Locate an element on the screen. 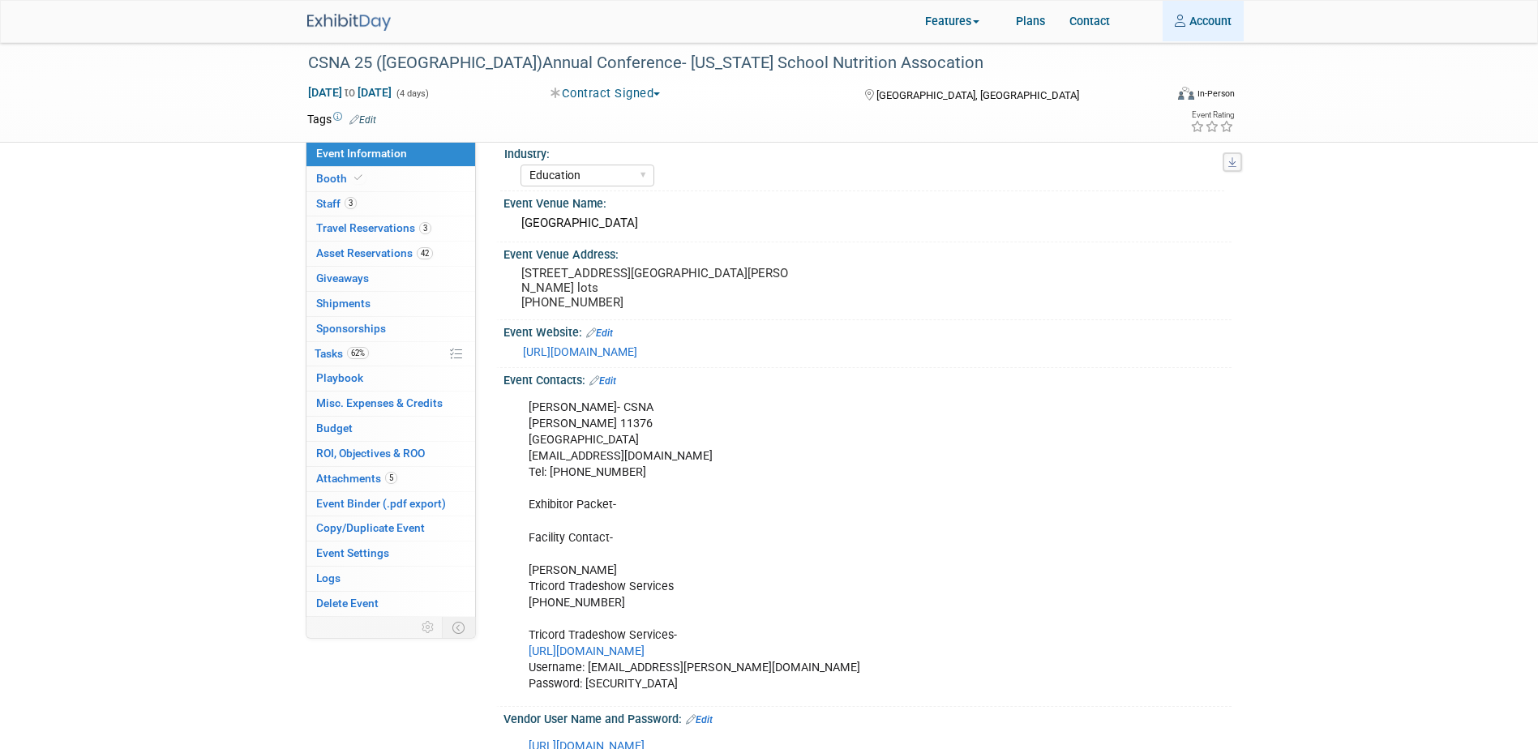 Image resolution: width=1538 pixels, height=749 pixels. a: Misc. Expenses & Credits is located at coordinates (391, 404).